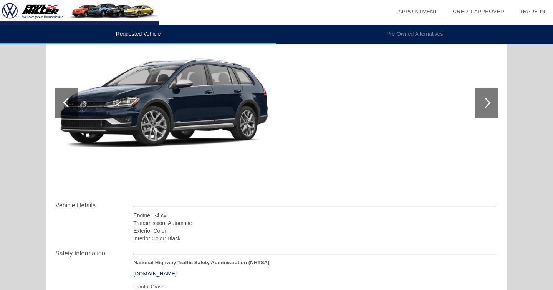  I want to click on a: Trade-In, so click(533, 11).